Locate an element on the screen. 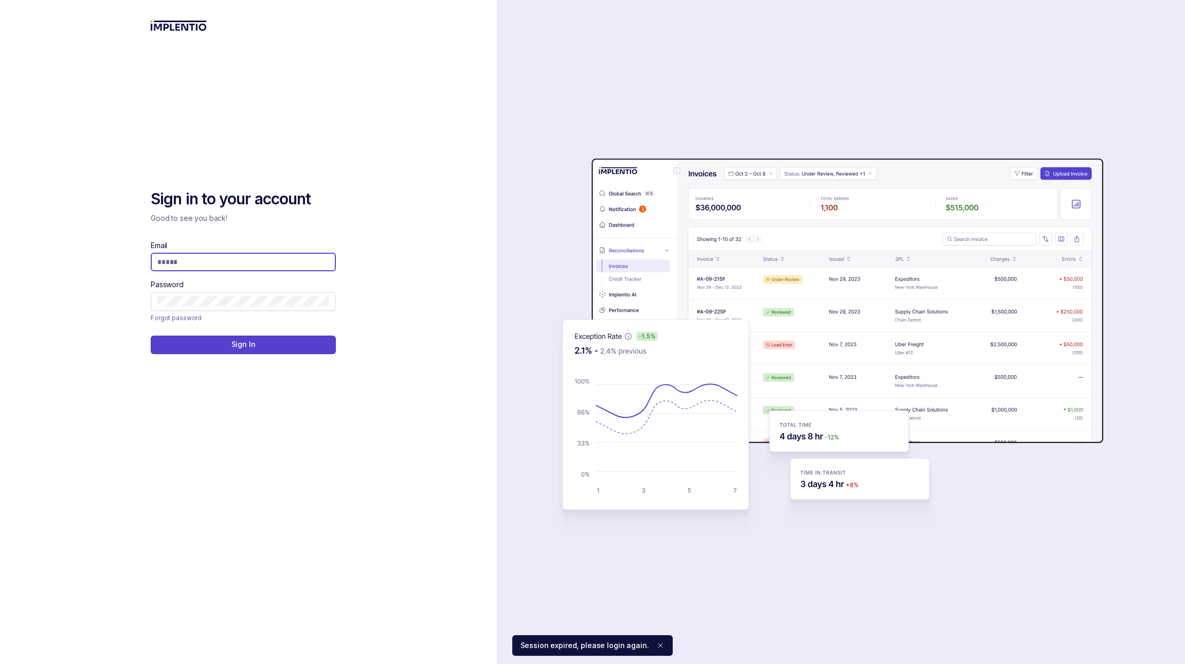  p: Good to see you back! is located at coordinates (243, 218).